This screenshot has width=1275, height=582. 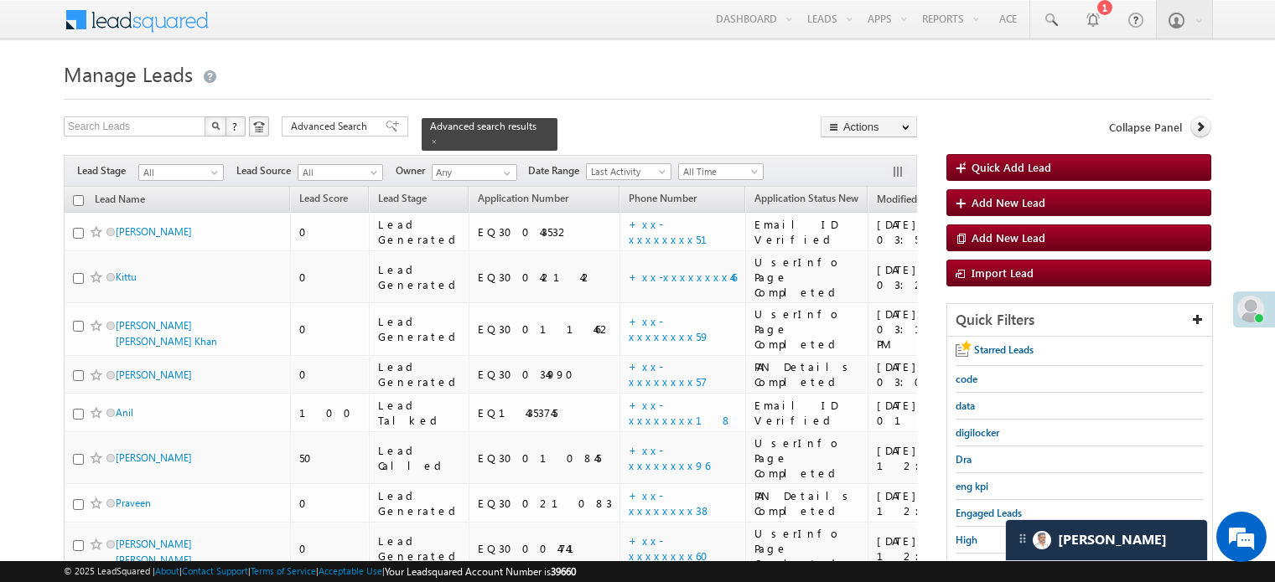 What do you see at coordinates (545, 504) in the screenshot?
I see `div: EQ30021083` at bounding box center [545, 504].